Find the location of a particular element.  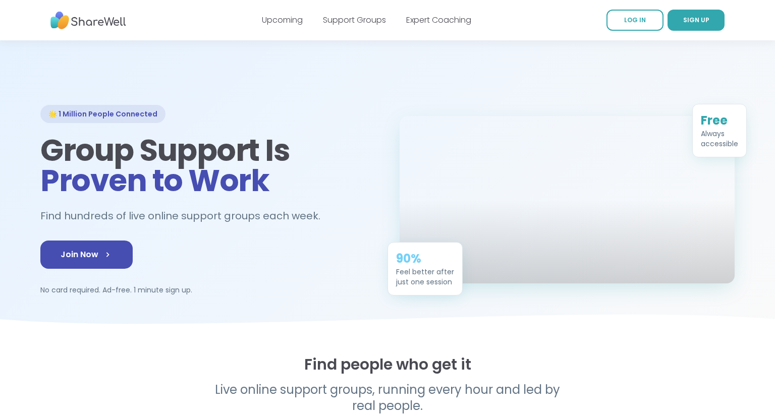

div: 🌟 1 Million People Connected is located at coordinates (103, 114).